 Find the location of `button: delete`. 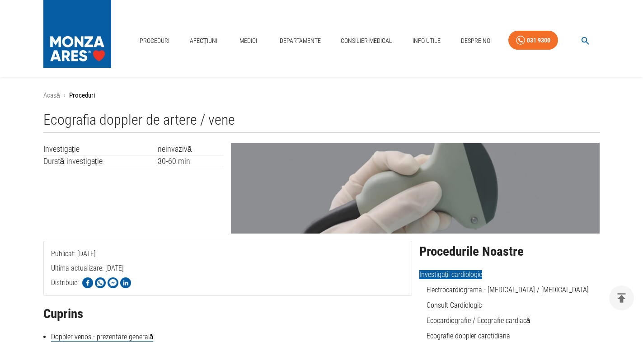

button: delete is located at coordinates (622, 298).